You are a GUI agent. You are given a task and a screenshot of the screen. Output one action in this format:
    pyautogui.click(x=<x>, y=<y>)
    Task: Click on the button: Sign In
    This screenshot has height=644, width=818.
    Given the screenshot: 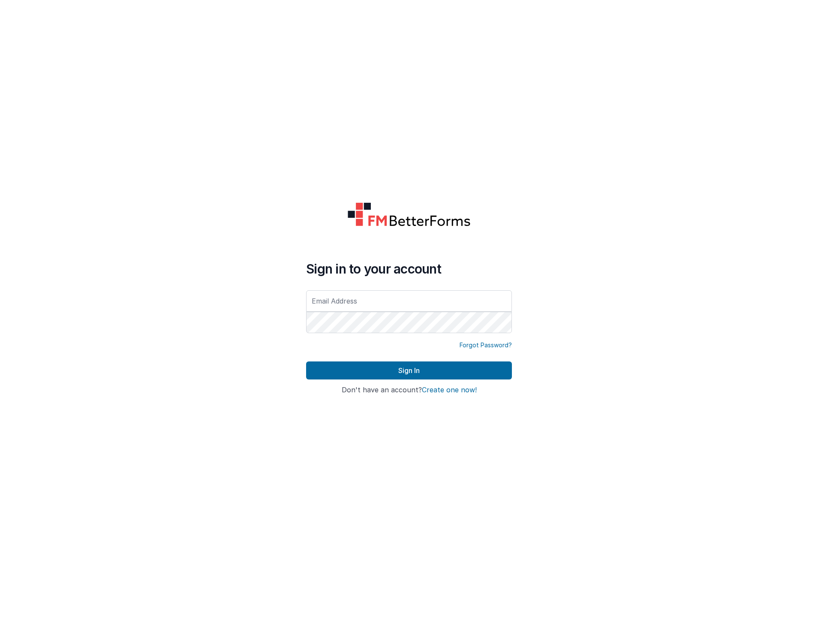 What is the action you would take?
    pyautogui.click(x=409, y=371)
    